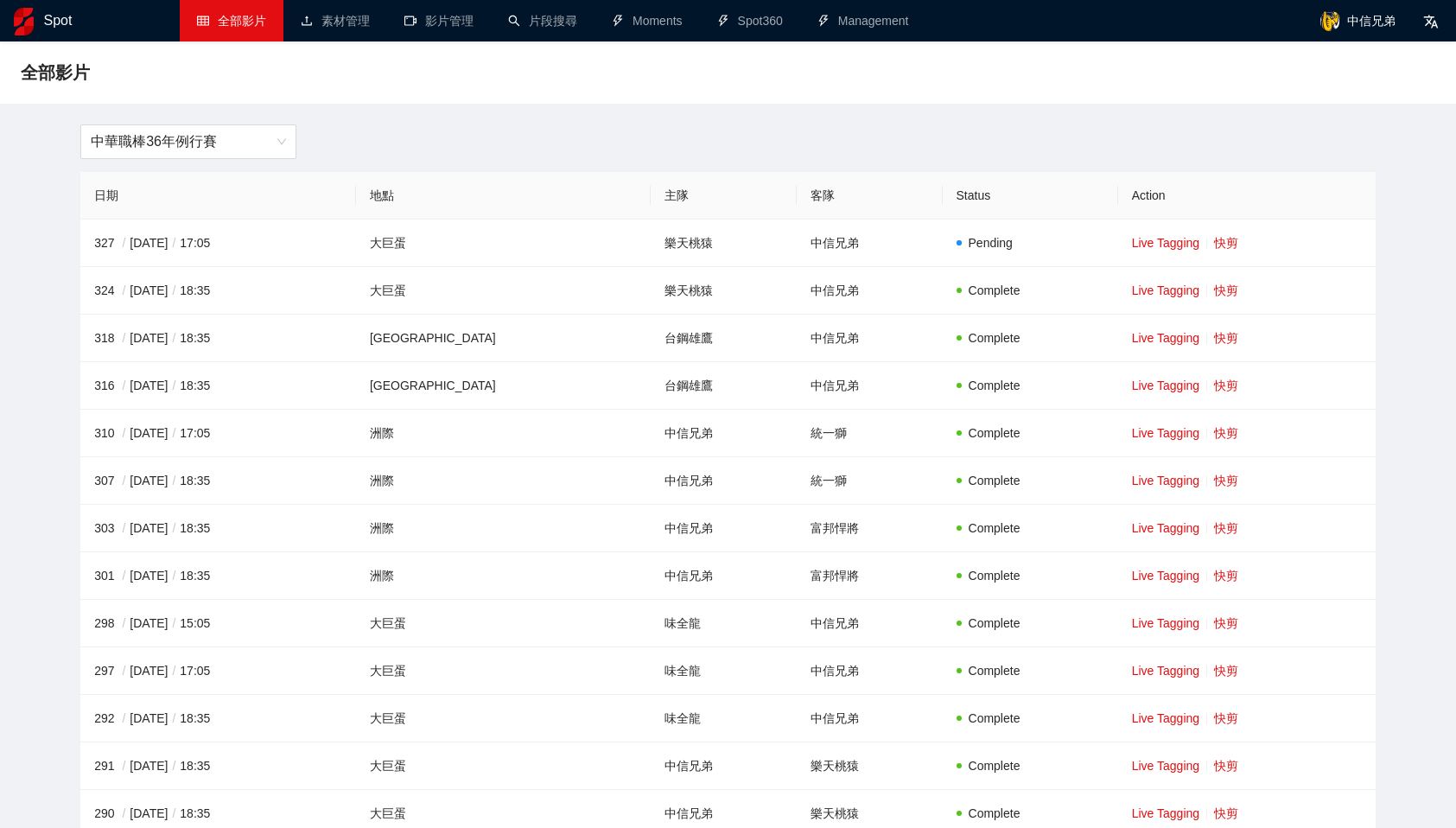 Image resolution: width=1456 pixels, height=828 pixels. Describe the element at coordinates (723, 719) in the screenshot. I see `td: 味全龍` at that location.